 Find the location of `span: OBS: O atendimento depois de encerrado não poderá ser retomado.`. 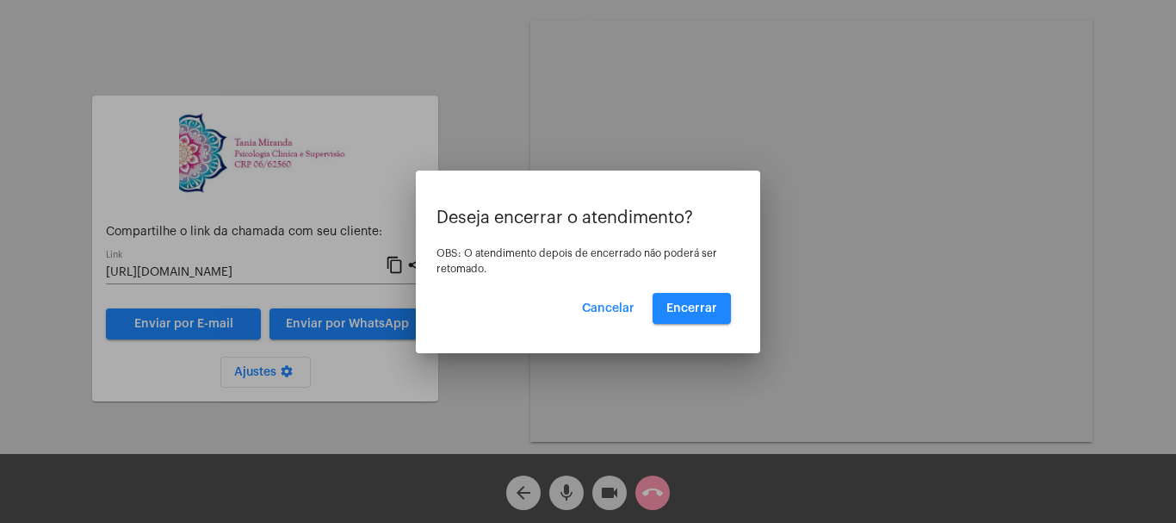

span: OBS: O atendimento depois de encerrado não poderá ser retomado. is located at coordinates (577, 261).